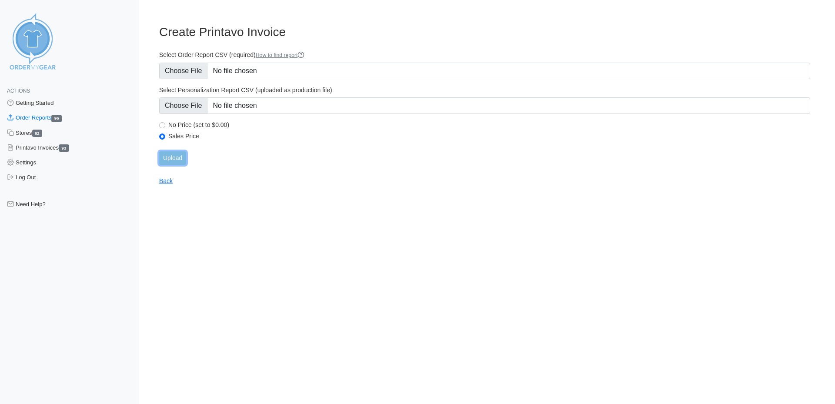 This screenshot has width=835, height=404. I want to click on span: 92, so click(37, 133).